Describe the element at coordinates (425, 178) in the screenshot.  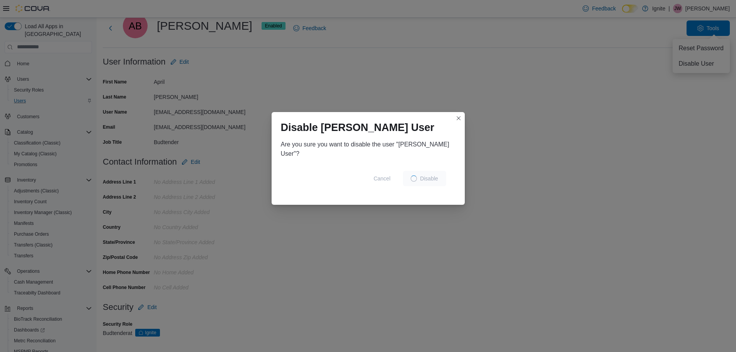
I see `button: LoadingDisable` at that location.